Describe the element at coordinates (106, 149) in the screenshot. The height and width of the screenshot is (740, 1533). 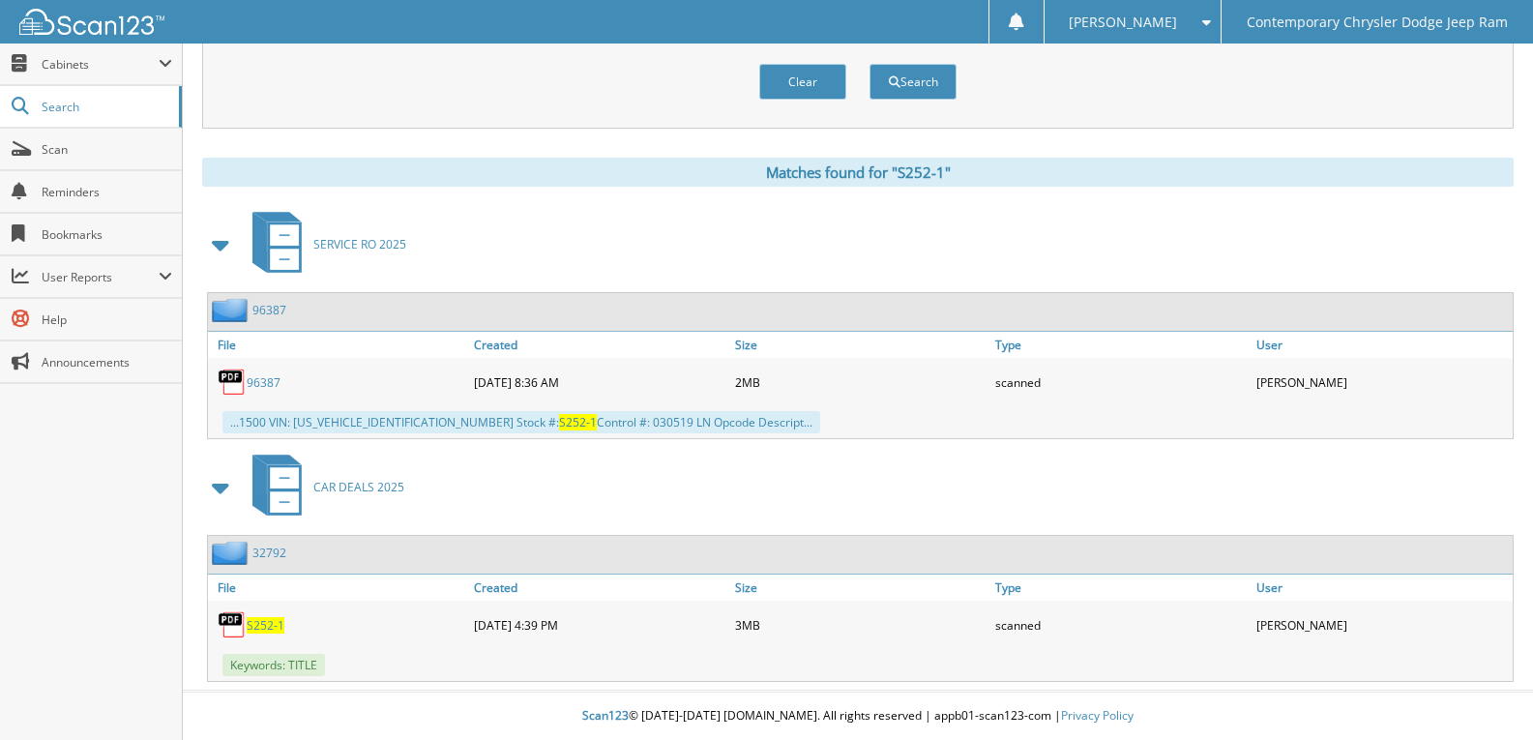
I see `span: Scan` at that location.